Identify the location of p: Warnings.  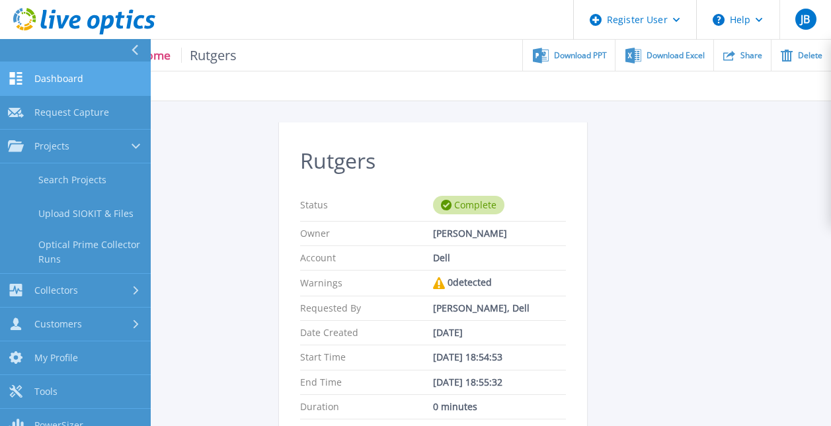
(366, 283).